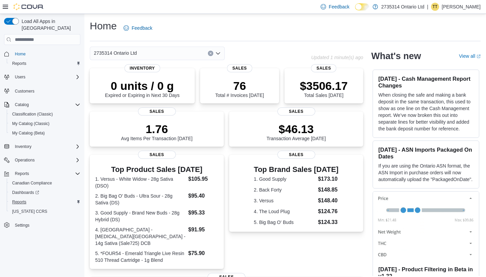 This screenshot has width=486, height=277. I want to click on dd: $148.85, so click(328, 190).